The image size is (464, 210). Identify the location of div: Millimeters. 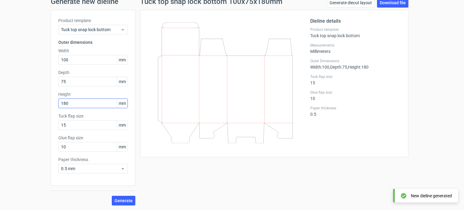
(356, 48).